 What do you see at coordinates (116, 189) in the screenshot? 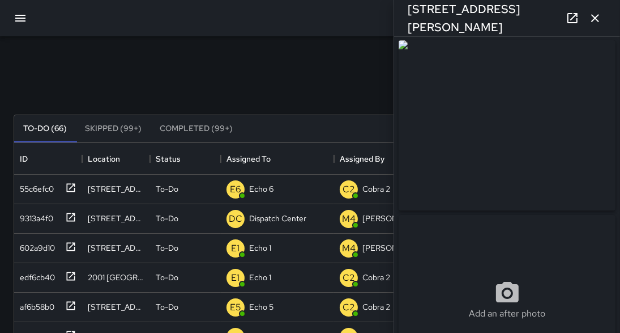
I see `div: 400 Thomas L. Berkley Way` at bounding box center [116, 189].